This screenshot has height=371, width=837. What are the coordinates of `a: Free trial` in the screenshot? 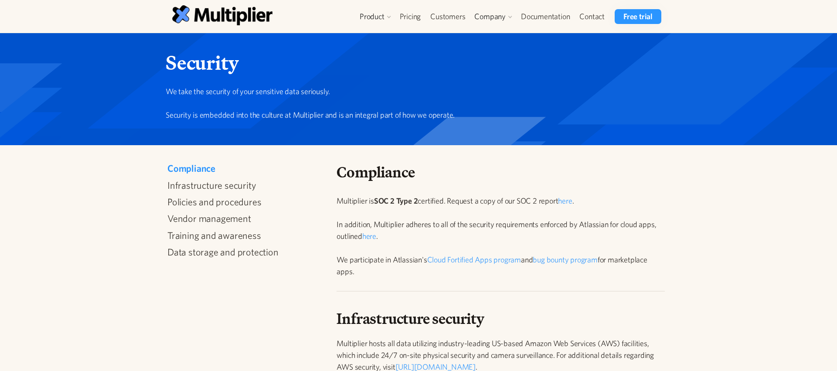 It's located at (638, 17).